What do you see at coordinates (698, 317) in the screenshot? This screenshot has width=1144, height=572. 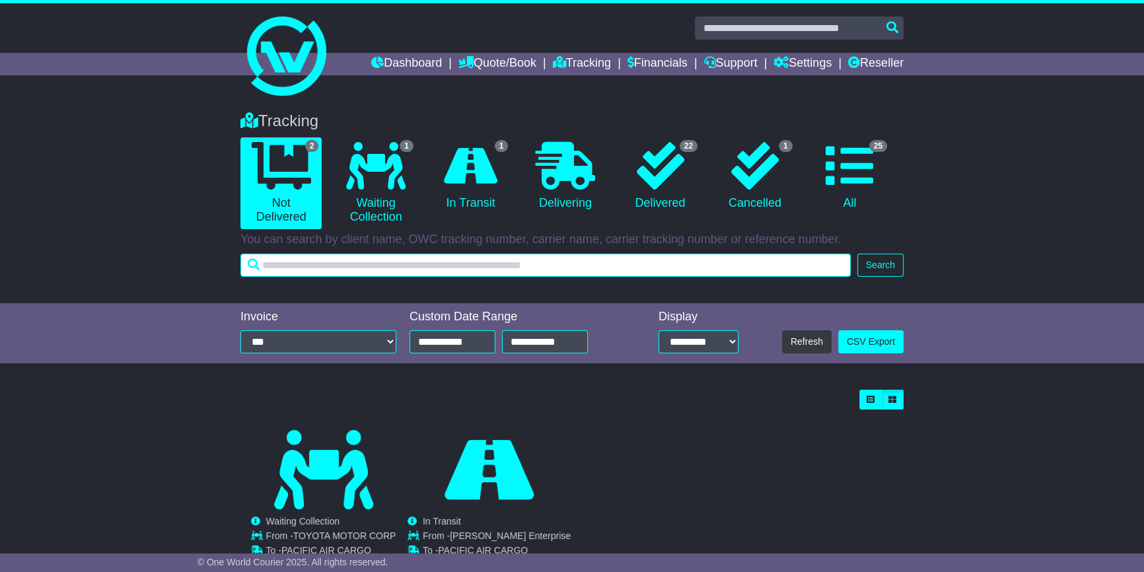 I see `div: Display` at bounding box center [698, 317].